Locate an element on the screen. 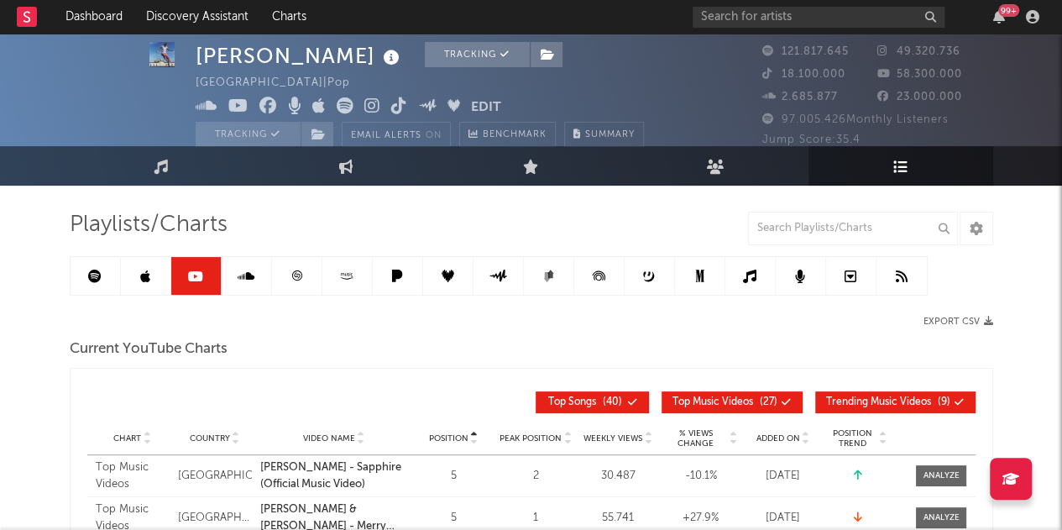 The width and height of the screenshot is (1062, 530). span: 97.005.426 Monthly Listeners is located at coordinates (855, 119).